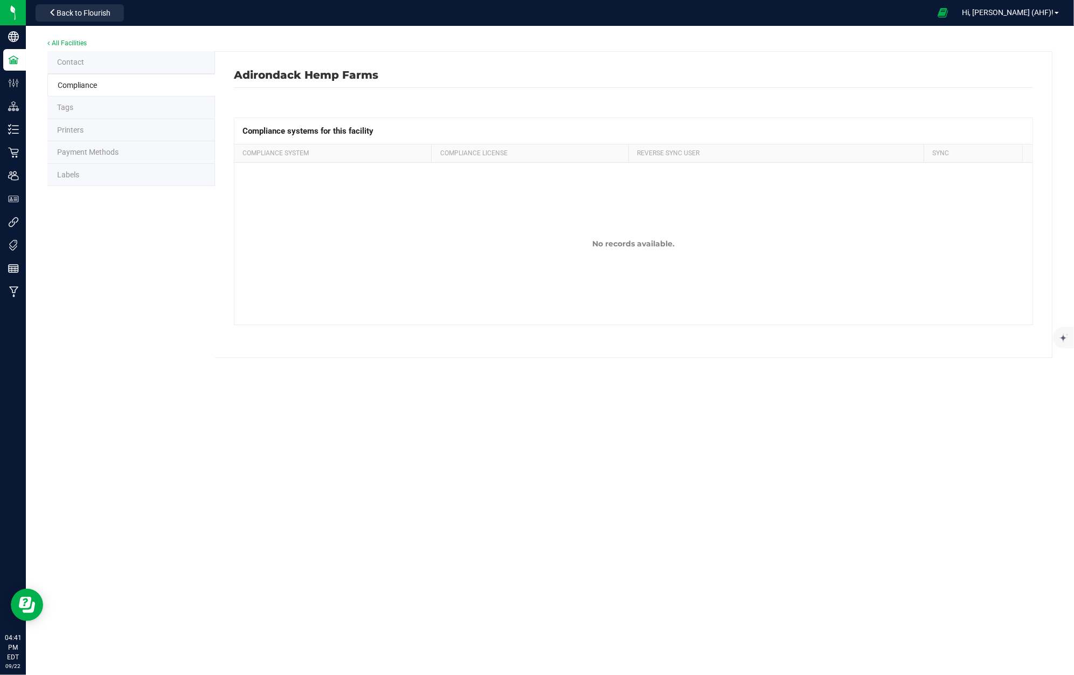  What do you see at coordinates (13, 222) in the screenshot?
I see `inline-svg: Integrations` at bounding box center [13, 222].